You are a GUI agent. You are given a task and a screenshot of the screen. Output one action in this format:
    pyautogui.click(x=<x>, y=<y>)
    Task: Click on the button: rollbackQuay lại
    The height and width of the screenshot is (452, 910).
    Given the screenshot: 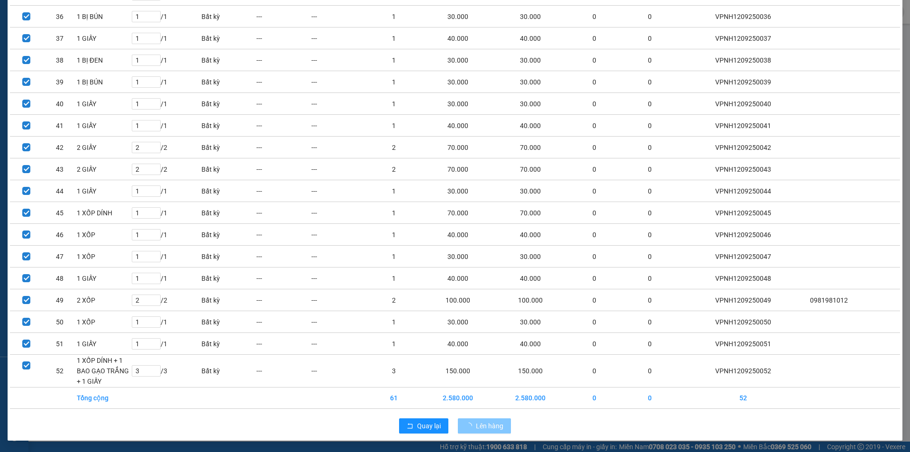 What is the action you would take?
    pyautogui.click(x=424, y=426)
    